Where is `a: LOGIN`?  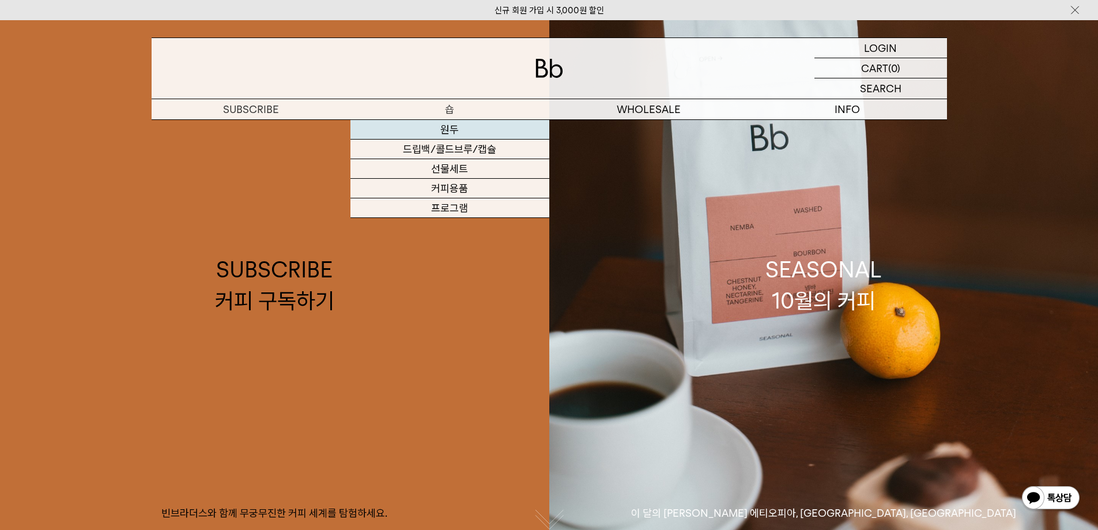
a: LOGIN is located at coordinates (881, 48).